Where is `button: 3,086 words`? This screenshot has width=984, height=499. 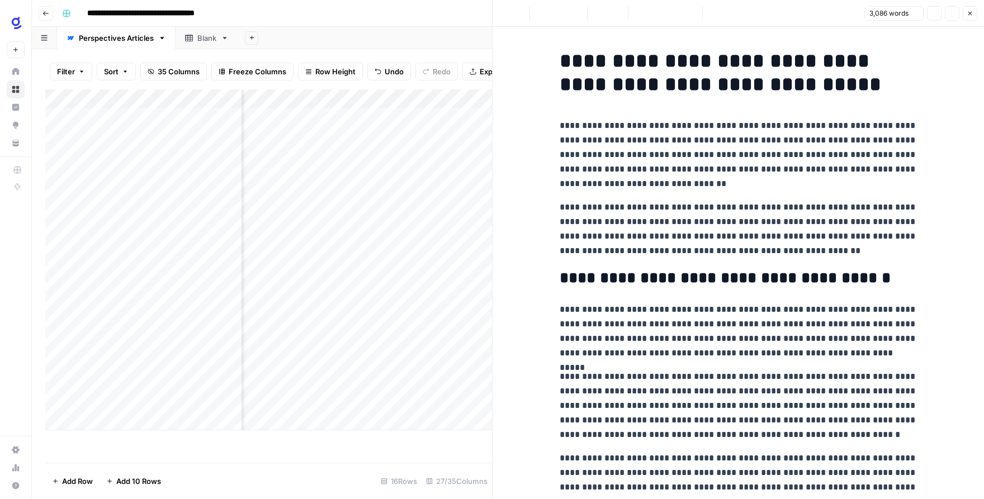 button: 3,086 words is located at coordinates (894, 13).